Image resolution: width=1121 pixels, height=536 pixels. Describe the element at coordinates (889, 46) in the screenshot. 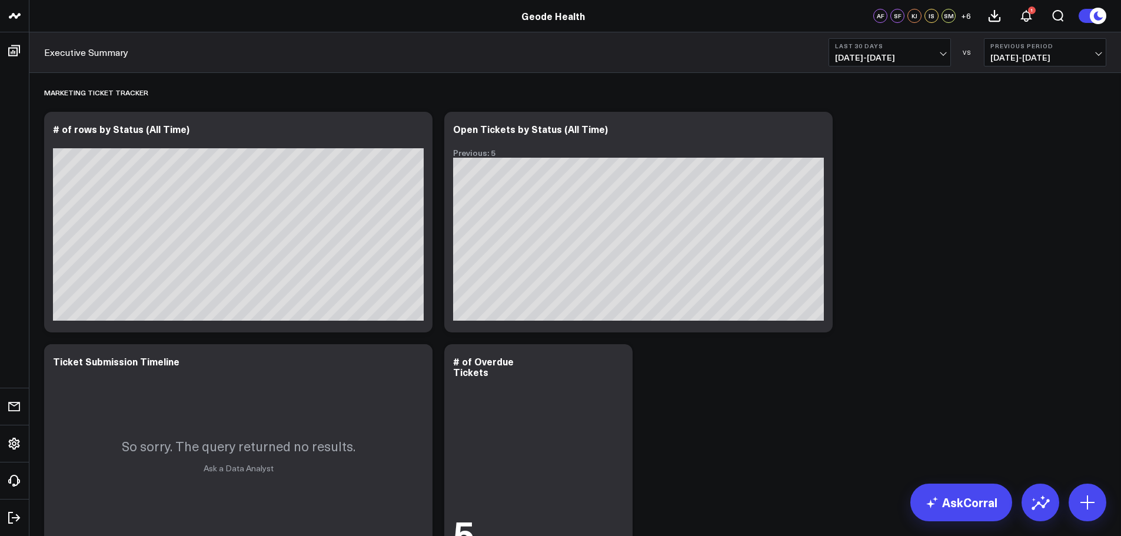

I see `b: Last 30 Days` at that location.